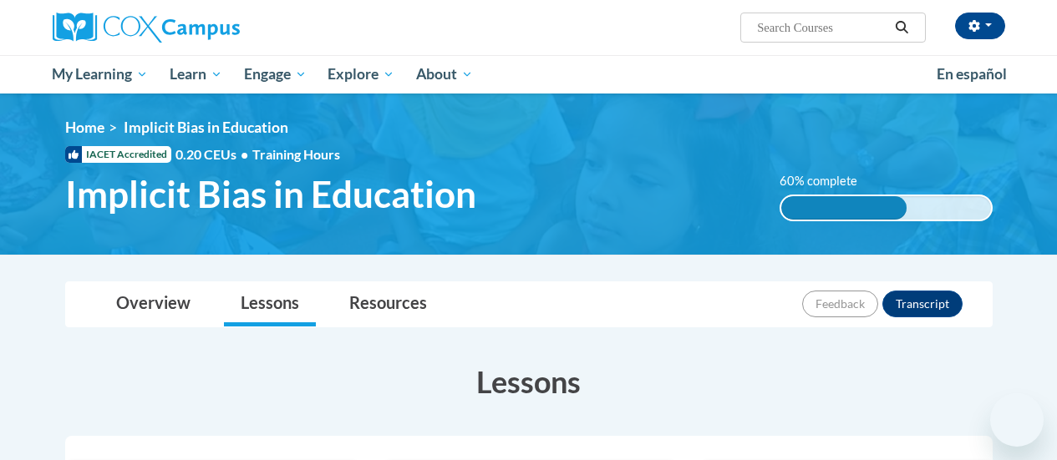  What do you see at coordinates (972, 74) in the screenshot?
I see `span: En español` at bounding box center [972, 74].